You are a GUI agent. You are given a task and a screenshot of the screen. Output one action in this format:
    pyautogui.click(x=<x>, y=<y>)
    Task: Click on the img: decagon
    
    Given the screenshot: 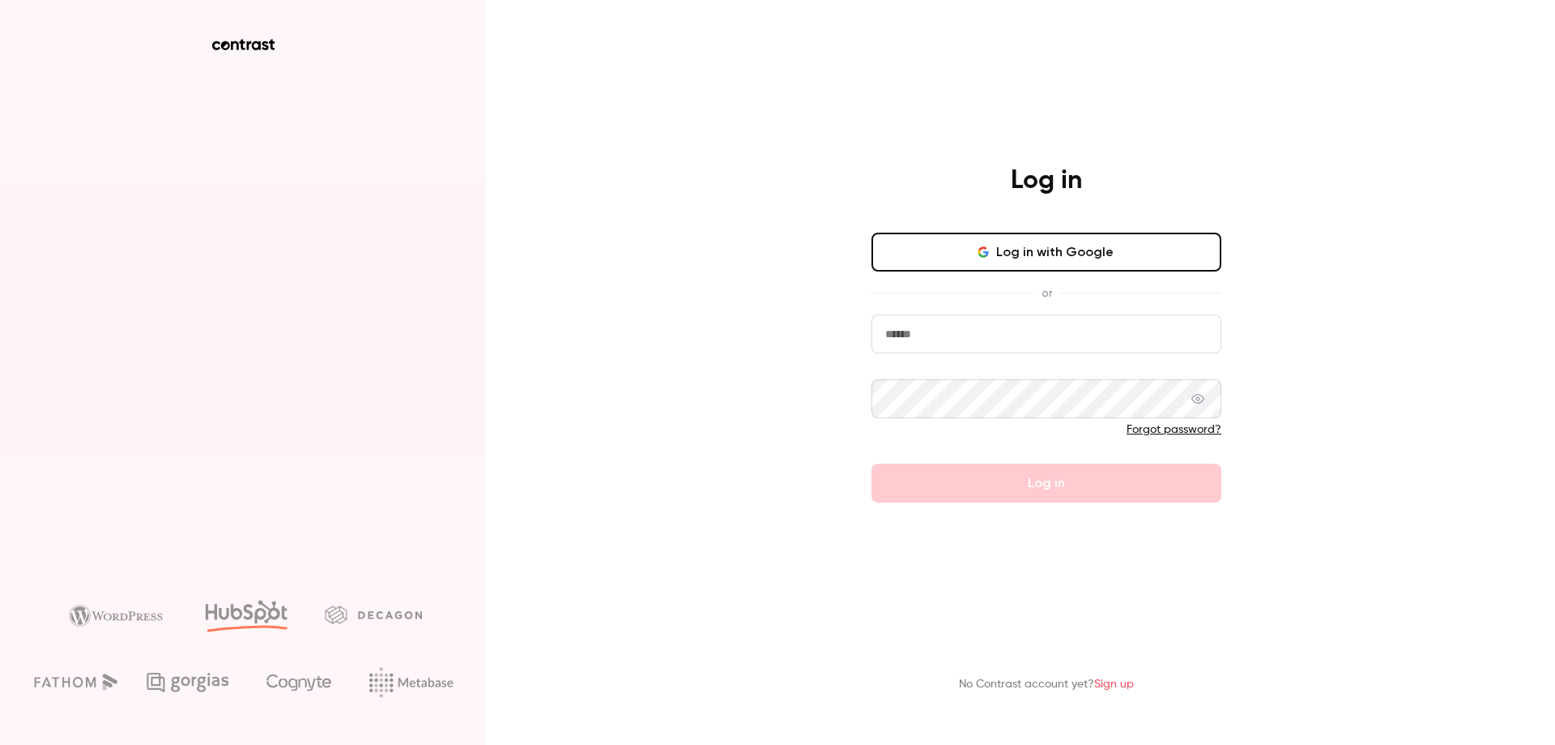 What is the action you would take?
    pyautogui.click(x=373, y=614)
    